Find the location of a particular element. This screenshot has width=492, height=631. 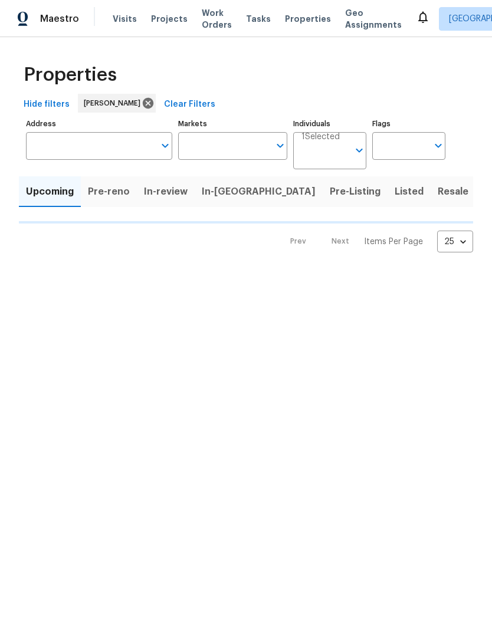

p: Items Per Page is located at coordinates (394, 242).